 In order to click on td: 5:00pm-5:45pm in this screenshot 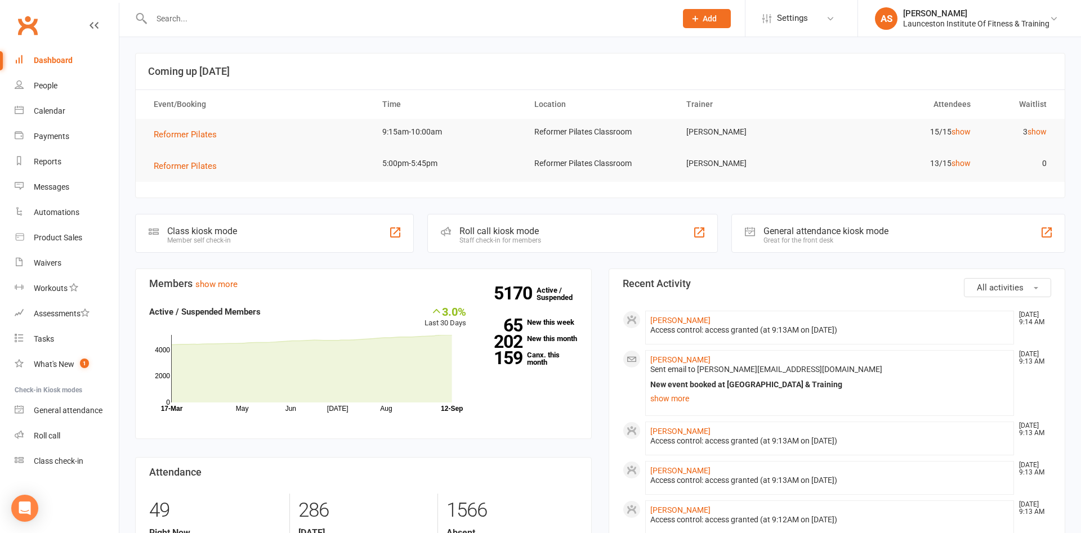, I will do `click(448, 163)`.